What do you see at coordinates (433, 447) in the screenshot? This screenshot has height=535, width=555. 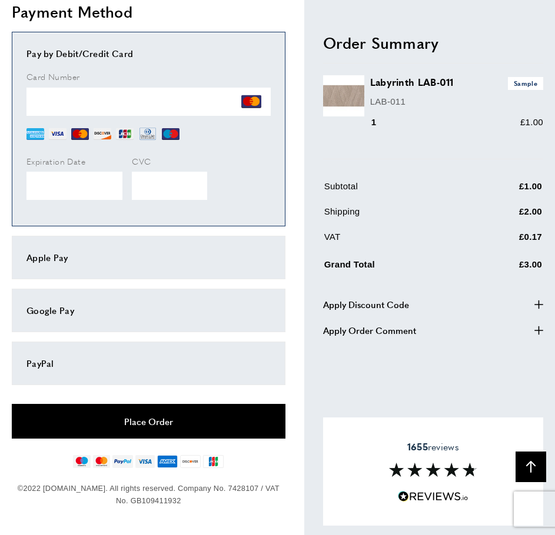 I see `span: reviews` at bounding box center [433, 447].